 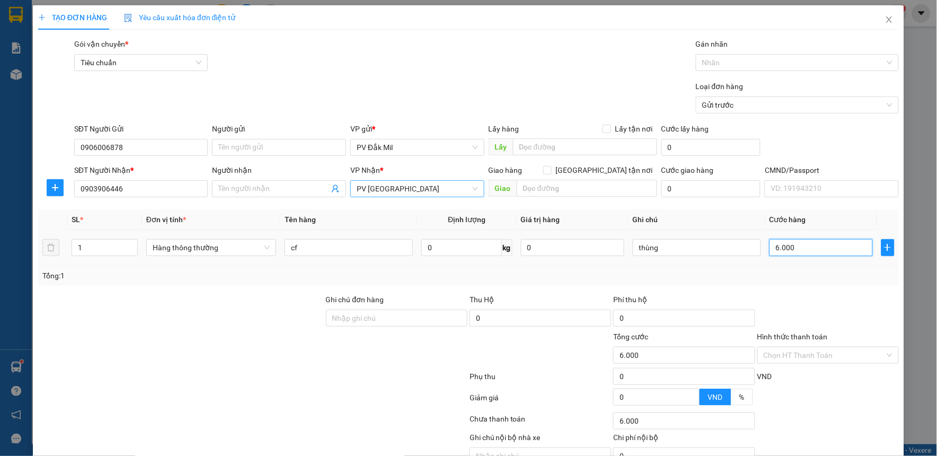 I want to click on input: Ghi chú đơn hàng, so click(x=396, y=318).